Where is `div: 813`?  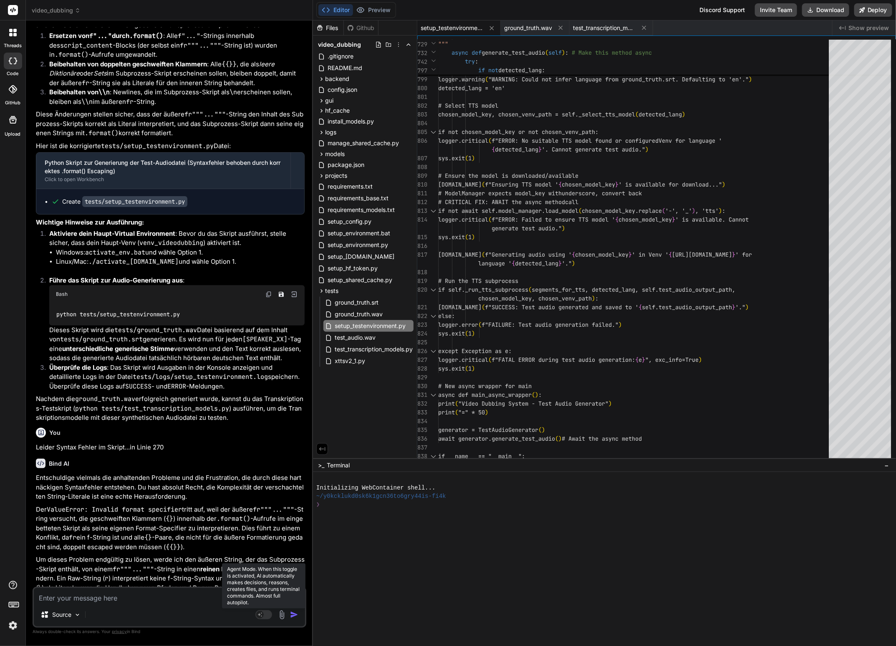
div: 813 is located at coordinates (422, 211).